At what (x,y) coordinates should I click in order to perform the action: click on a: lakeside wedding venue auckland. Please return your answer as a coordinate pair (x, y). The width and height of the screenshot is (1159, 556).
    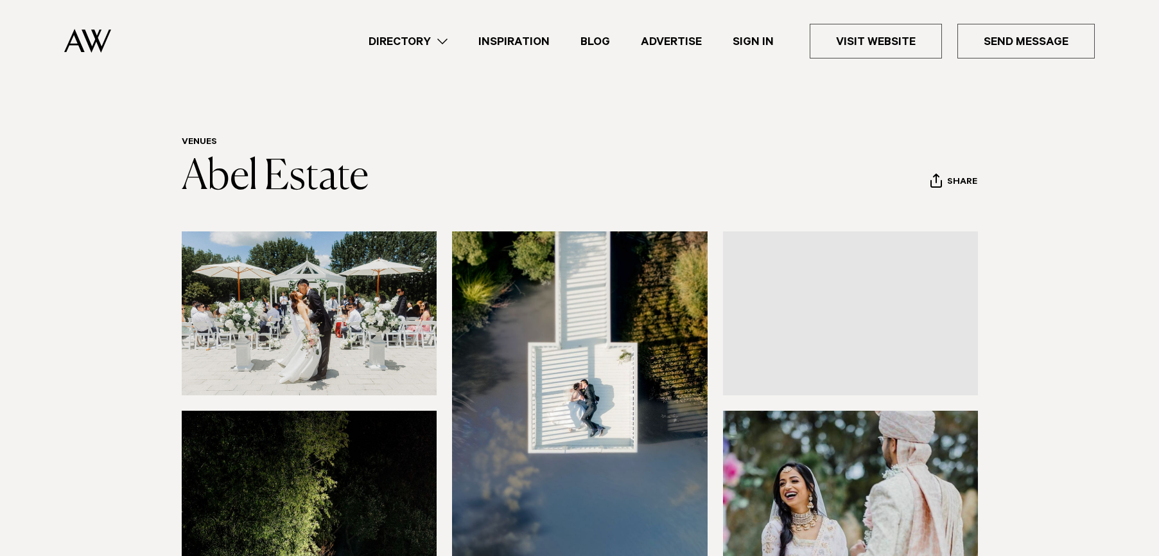
    Looking at the image, I should click on (851, 313).